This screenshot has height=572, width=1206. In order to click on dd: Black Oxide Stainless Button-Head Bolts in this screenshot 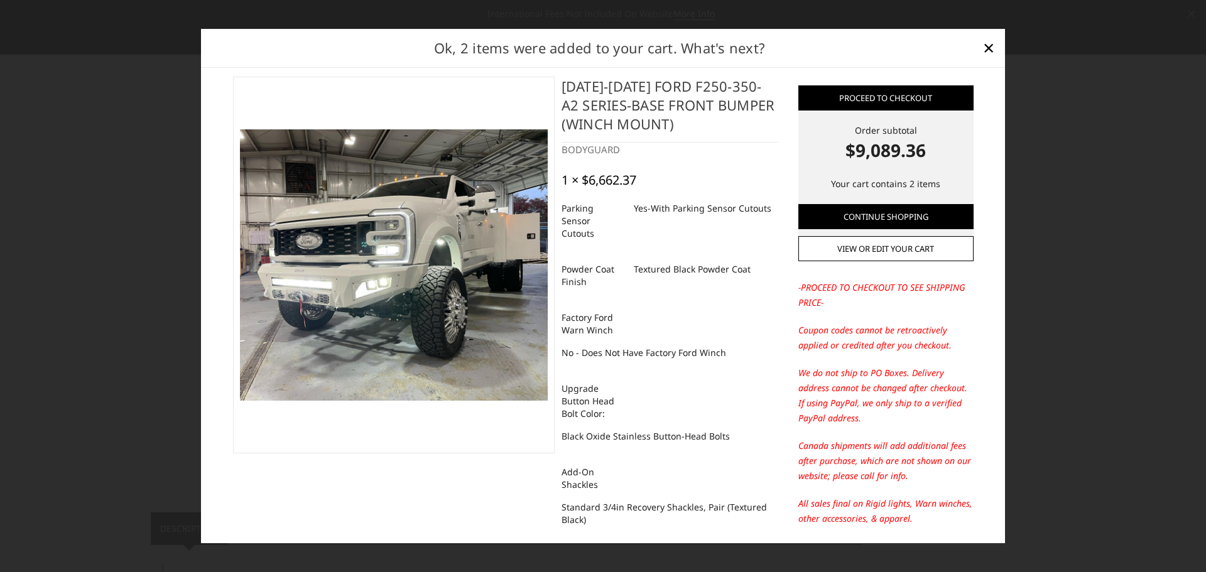, I will do `click(645, 436)`.